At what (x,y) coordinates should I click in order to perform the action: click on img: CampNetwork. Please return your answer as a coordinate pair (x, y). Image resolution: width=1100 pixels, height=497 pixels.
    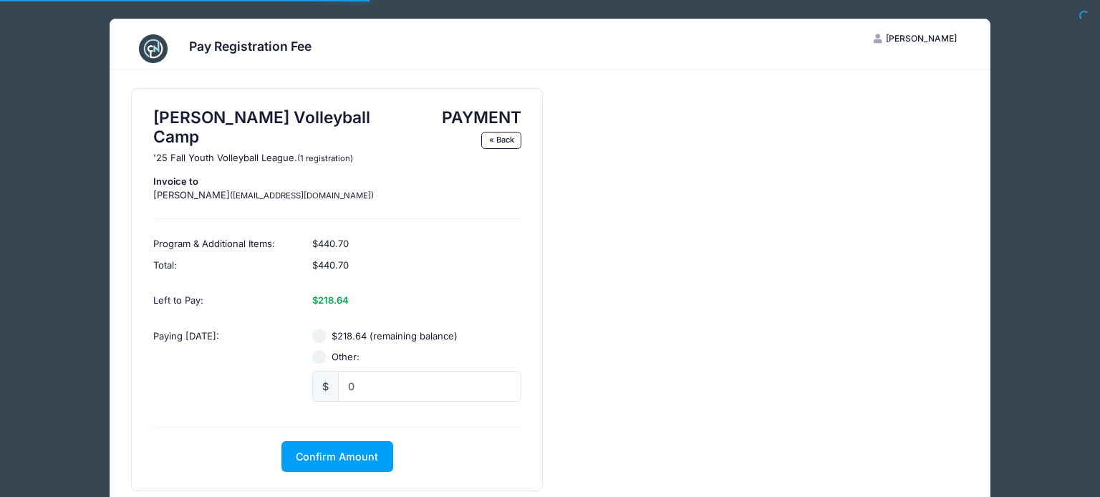
    Looking at the image, I should click on (153, 49).